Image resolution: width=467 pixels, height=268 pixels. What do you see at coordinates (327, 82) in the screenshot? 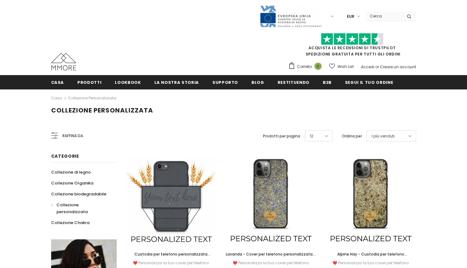
I see `span: B2B` at bounding box center [327, 82].